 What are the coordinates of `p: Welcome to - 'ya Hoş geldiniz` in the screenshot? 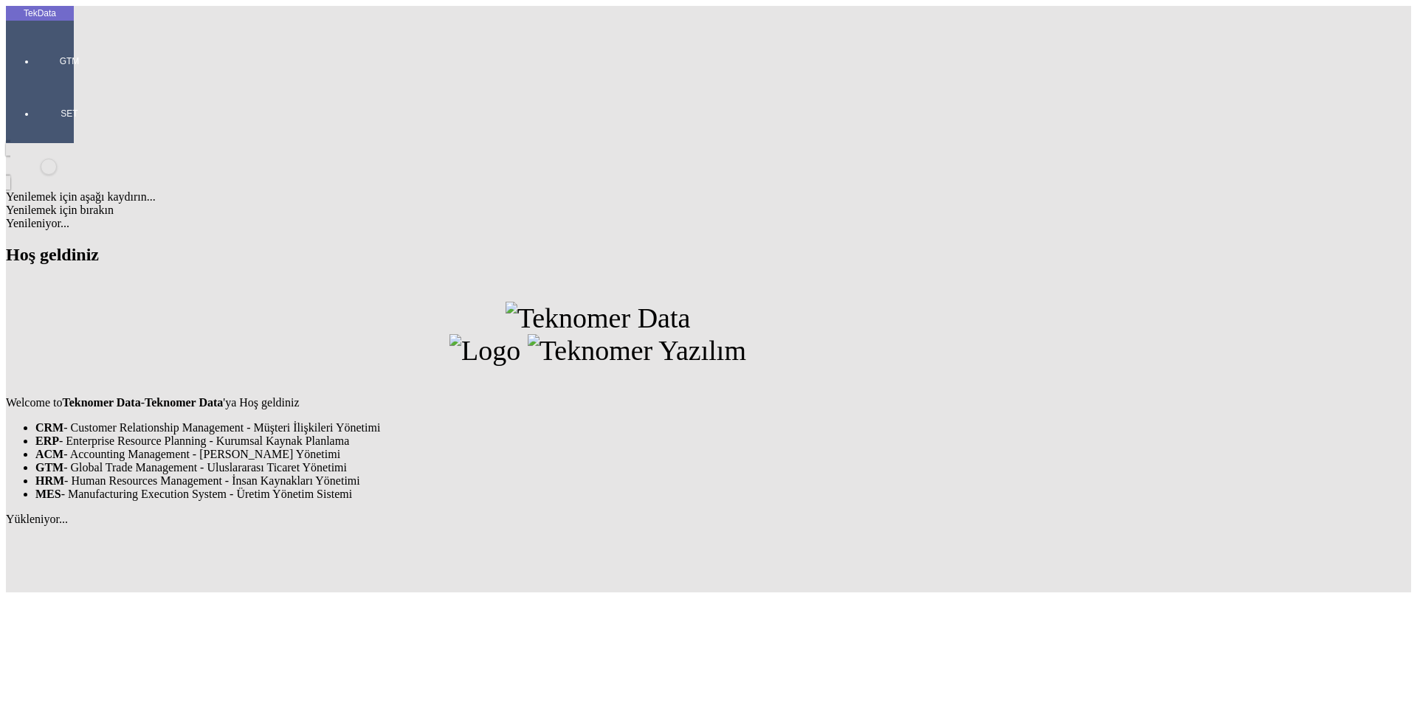 It's located at (598, 403).